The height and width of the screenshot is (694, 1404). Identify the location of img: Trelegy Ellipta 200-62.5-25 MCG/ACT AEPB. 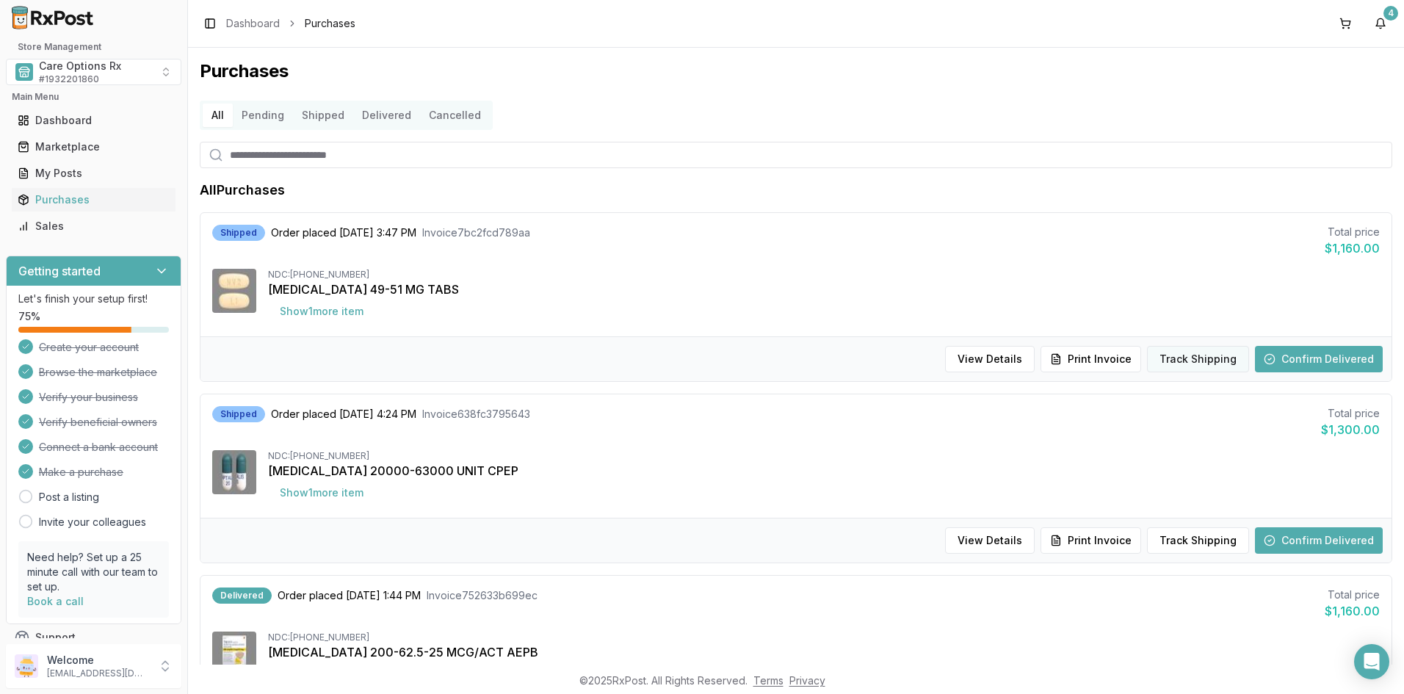
(234, 653).